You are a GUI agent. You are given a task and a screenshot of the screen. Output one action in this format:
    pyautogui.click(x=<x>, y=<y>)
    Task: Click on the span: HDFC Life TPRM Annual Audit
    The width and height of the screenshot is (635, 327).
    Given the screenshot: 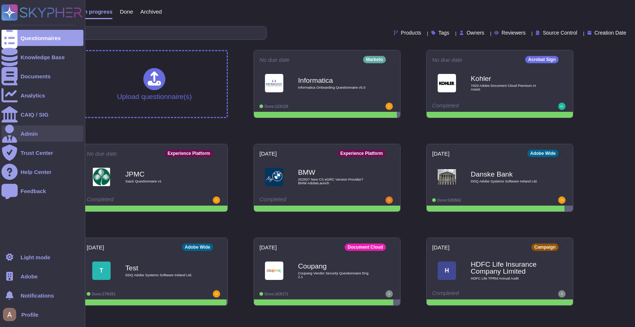 What is the action you would take?
    pyautogui.click(x=508, y=278)
    